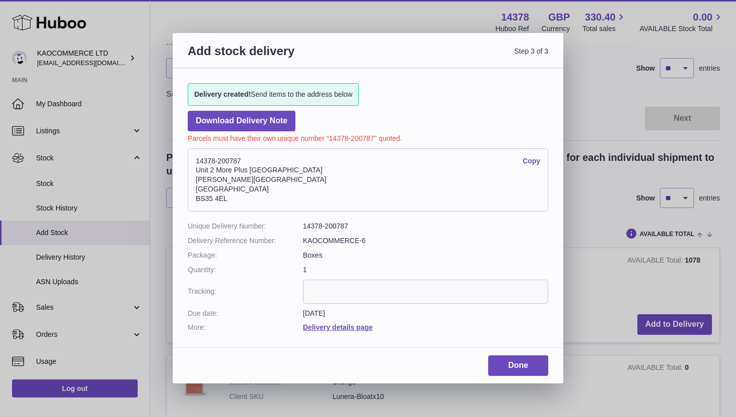 The width and height of the screenshot is (736, 417). I want to click on span: Step 3 of 3, so click(458, 57).